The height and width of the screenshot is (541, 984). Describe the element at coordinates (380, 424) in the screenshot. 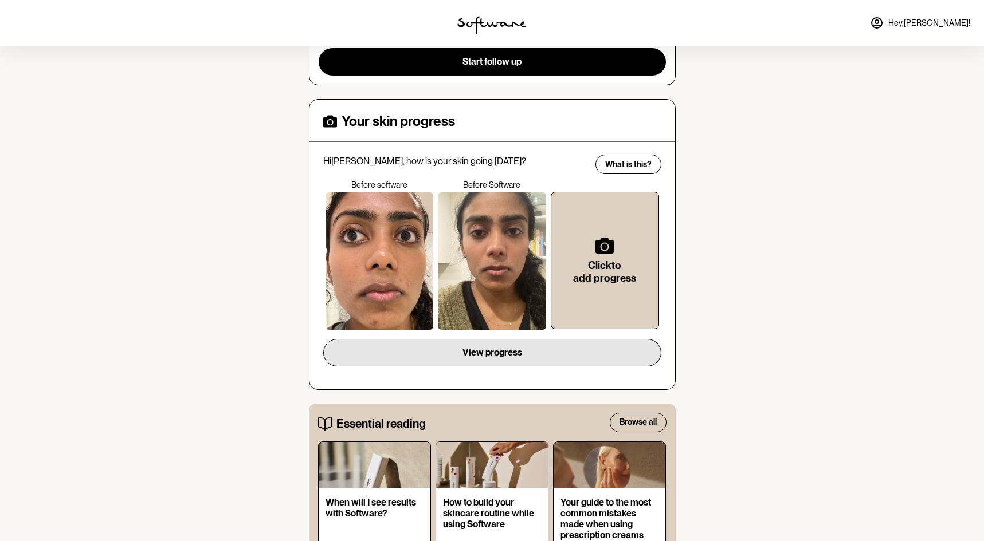

I see `h5: Essential reading` at that location.